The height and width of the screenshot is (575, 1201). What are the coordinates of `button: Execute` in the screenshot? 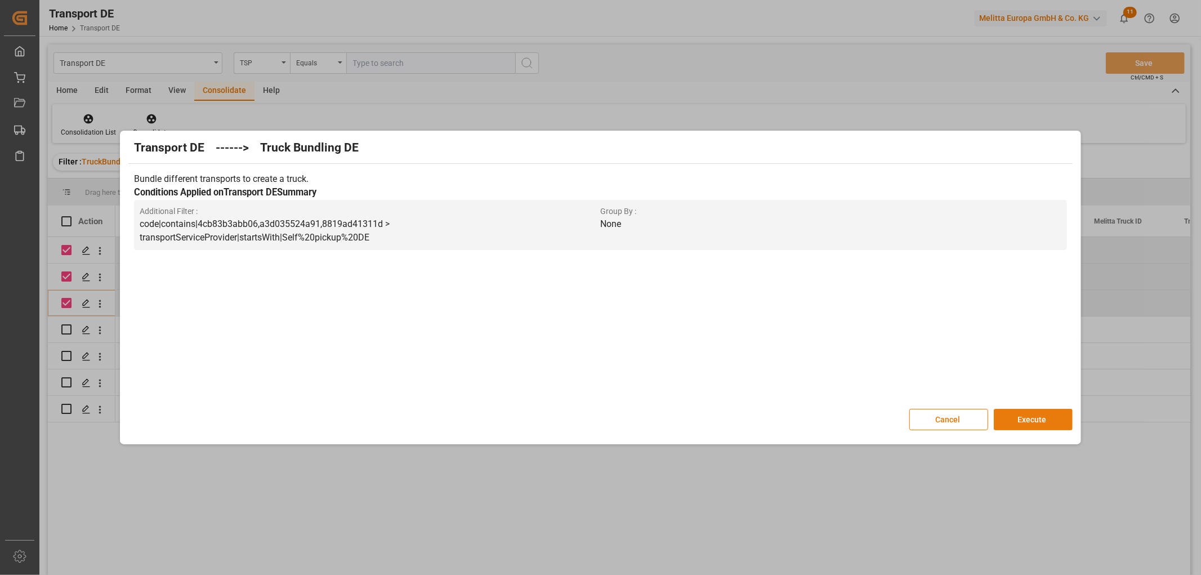 It's located at (1033, 419).